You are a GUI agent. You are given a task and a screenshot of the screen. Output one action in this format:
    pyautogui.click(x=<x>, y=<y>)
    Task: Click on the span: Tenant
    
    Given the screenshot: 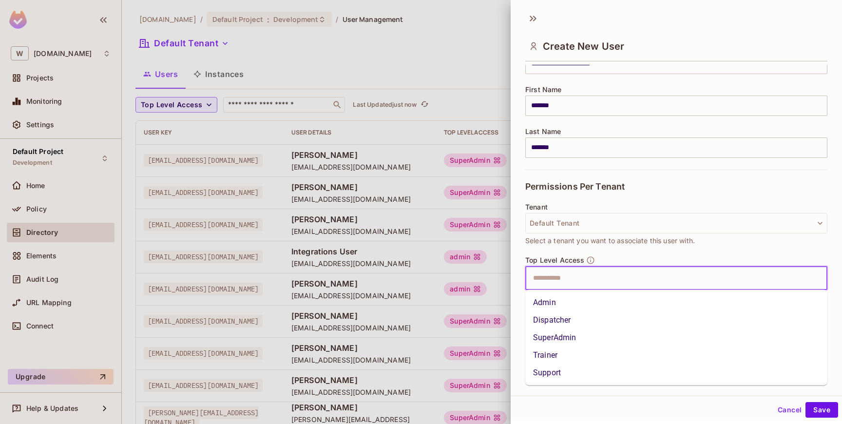 What is the action you would take?
    pyautogui.click(x=536, y=207)
    